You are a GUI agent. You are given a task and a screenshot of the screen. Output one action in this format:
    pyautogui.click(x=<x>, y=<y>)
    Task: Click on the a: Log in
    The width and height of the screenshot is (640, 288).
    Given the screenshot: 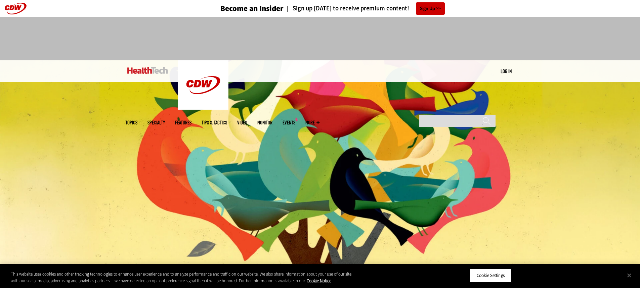 What is the action you would take?
    pyautogui.click(x=506, y=71)
    